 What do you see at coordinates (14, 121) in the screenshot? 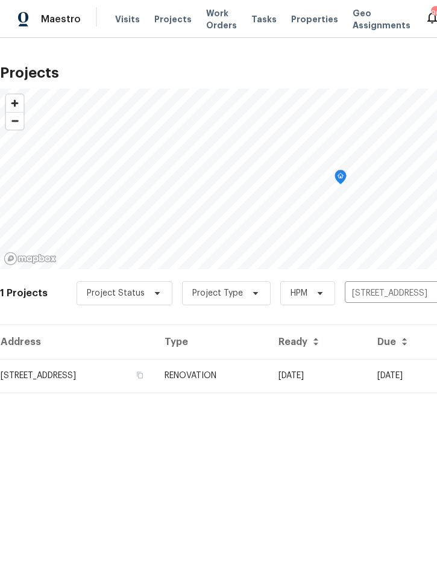
I see `span: Zoom out` at bounding box center [14, 121].